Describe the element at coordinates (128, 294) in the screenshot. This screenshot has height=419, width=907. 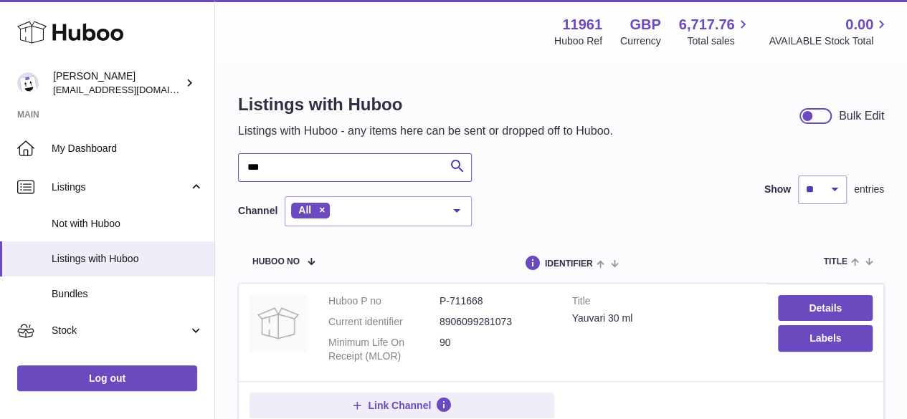
I see `span: Bundles` at that location.